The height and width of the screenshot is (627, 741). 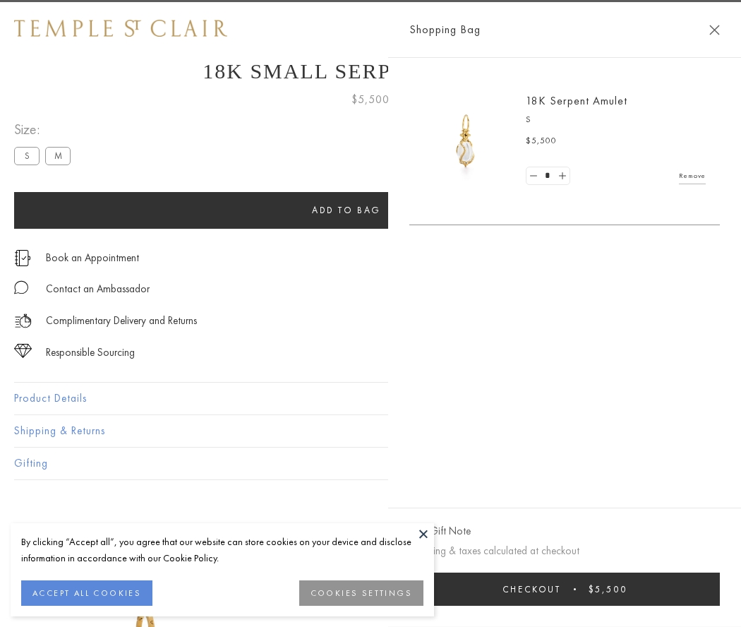 I want to click on button: Checkout $5,500, so click(x=565, y=589).